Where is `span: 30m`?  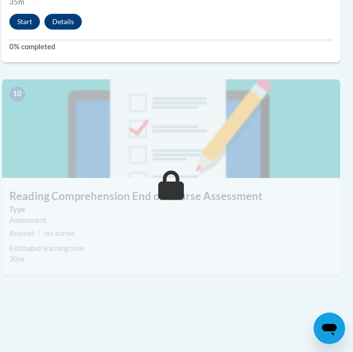
span: 30m is located at coordinates (17, 259).